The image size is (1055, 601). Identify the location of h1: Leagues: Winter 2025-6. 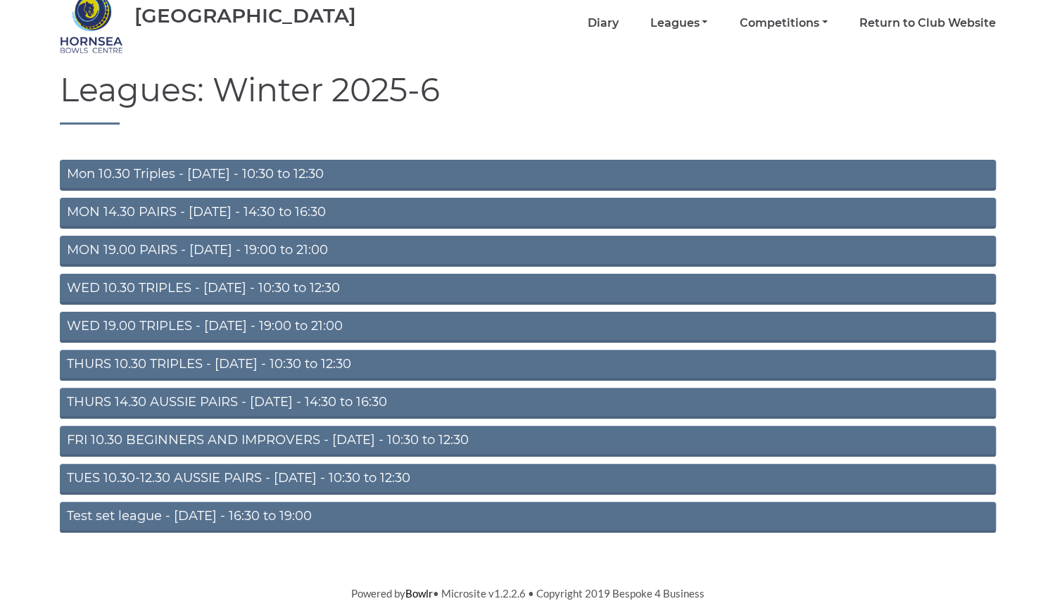
(528, 99).